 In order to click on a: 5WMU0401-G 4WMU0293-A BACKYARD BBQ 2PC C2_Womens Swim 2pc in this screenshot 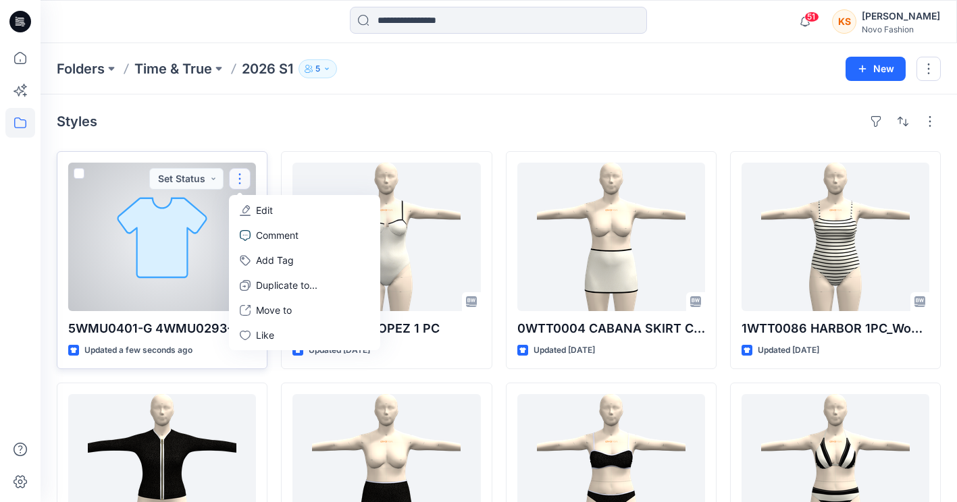, I will do `click(162, 237)`.